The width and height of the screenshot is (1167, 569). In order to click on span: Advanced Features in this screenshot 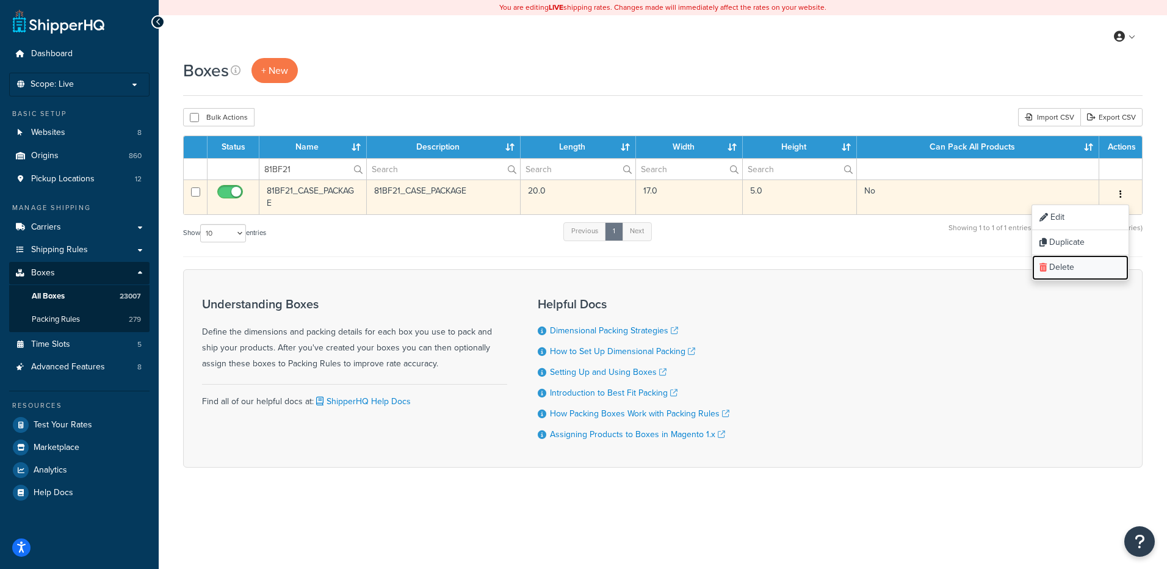, I will do `click(68, 367)`.